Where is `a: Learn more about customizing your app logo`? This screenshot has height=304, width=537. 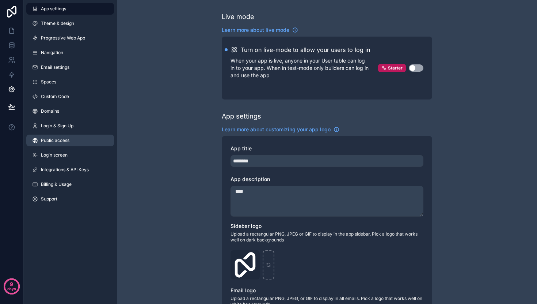
a: Learn more about customizing your app logo is located at coordinates (281, 129).